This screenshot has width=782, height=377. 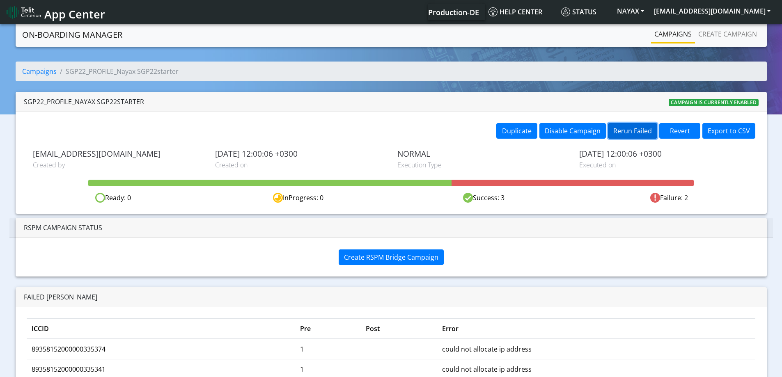 I want to click on th: ICCID, so click(x=161, y=329).